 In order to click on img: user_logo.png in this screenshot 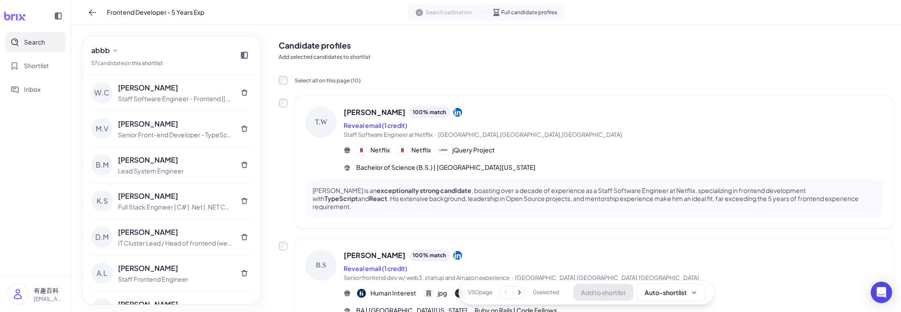, I will do `click(18, 294)`.